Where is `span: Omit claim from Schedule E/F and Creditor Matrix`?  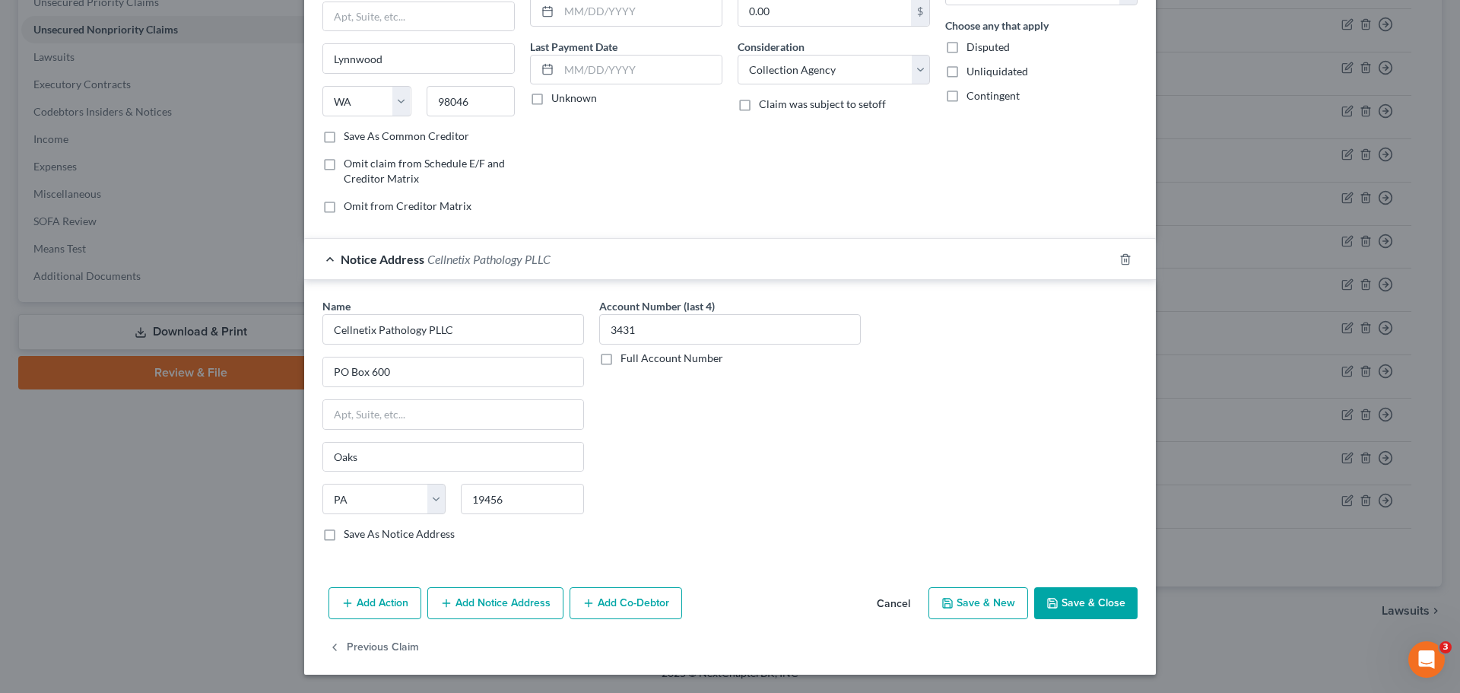 span: Omit claim from Schedule E/F and Creditor Matrix is located at coordinates (424, 170).